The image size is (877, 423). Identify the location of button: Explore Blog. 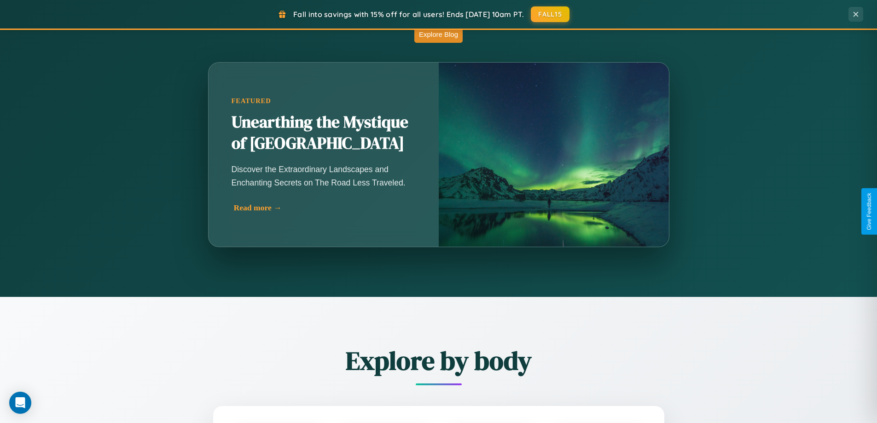
(438, 34).